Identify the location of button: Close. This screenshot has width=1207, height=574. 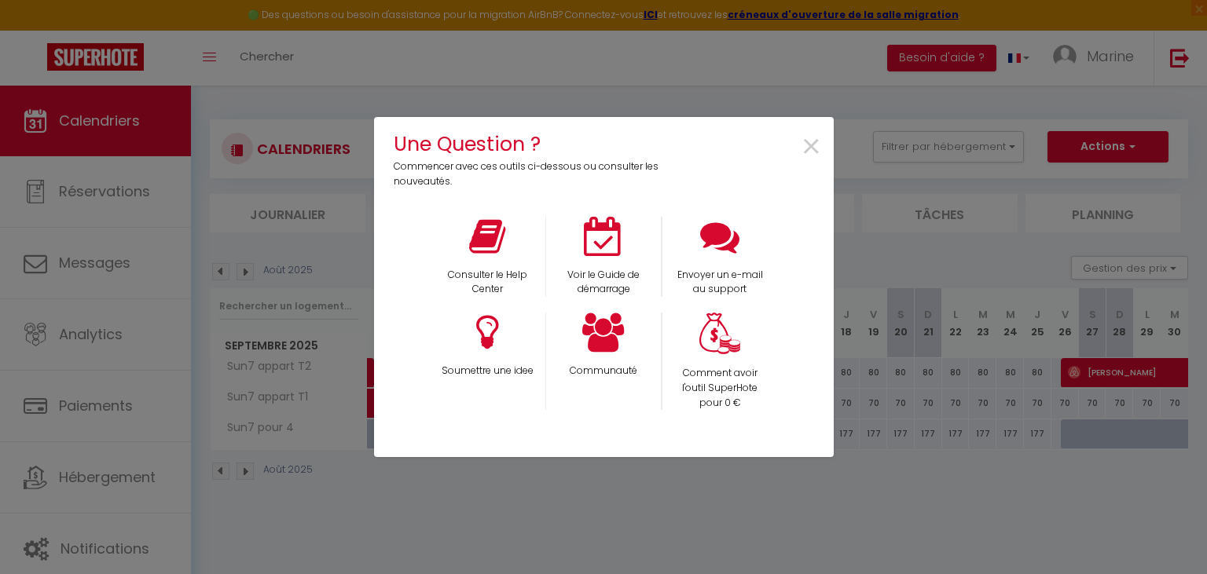
(811, 147).